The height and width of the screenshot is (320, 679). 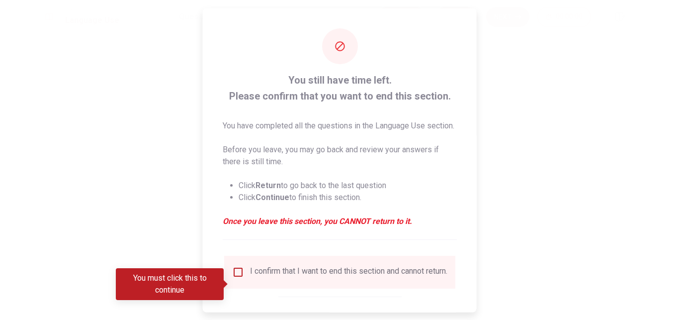 I want to click on li: Click to go back to the last question, so click(x=348, y=185).